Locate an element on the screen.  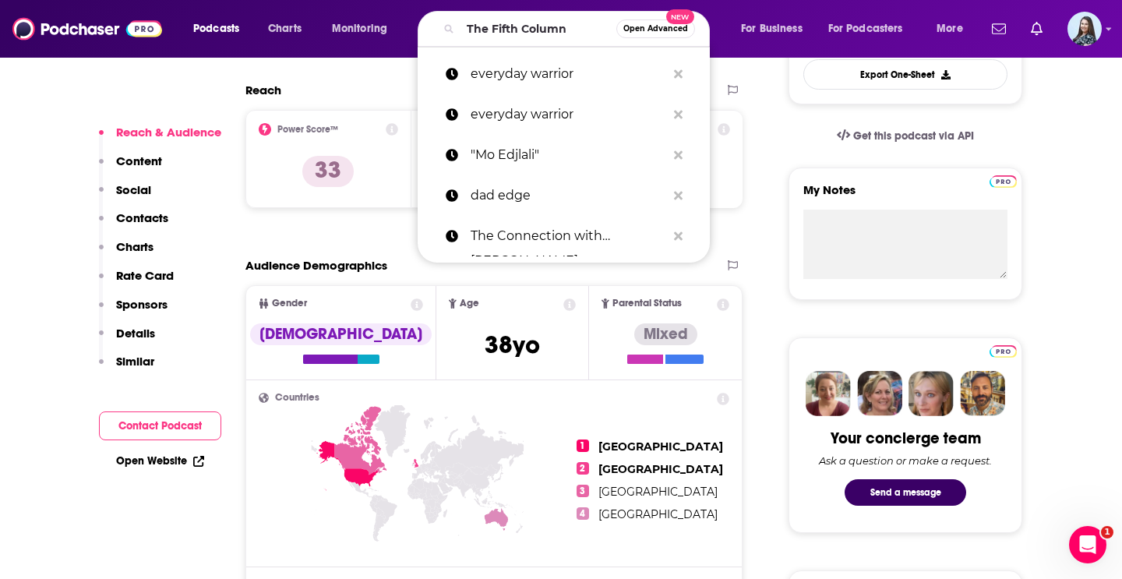
span: More is located at coordinates (950, 29).